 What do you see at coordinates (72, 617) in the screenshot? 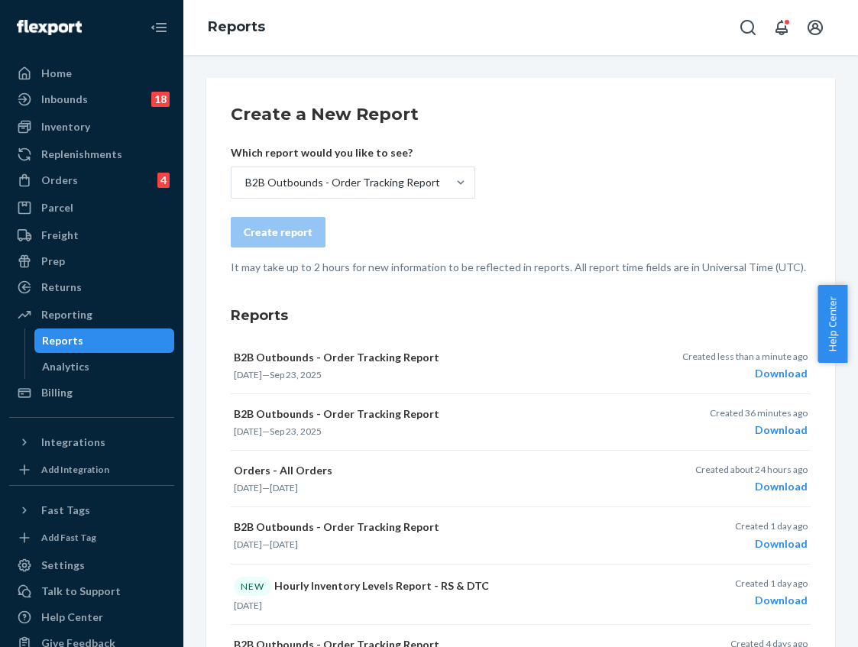
I see `div: Help Center` at bounding box center [72, 617].